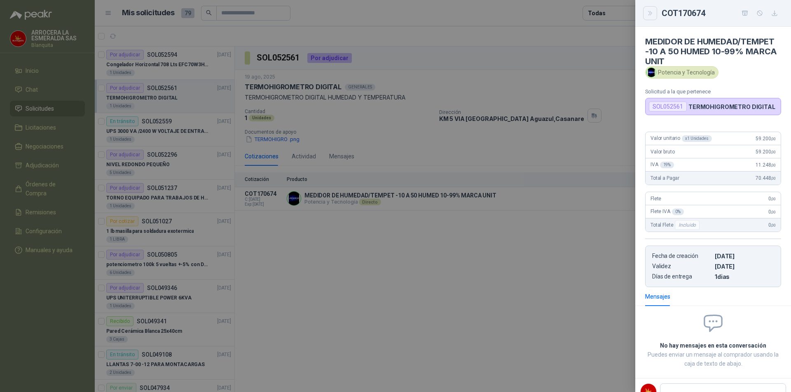  Describe the element at coordinates (731, 107) in the screenshot. I see `p: TERMOHIGROMETRO DIGITAL` at that location.